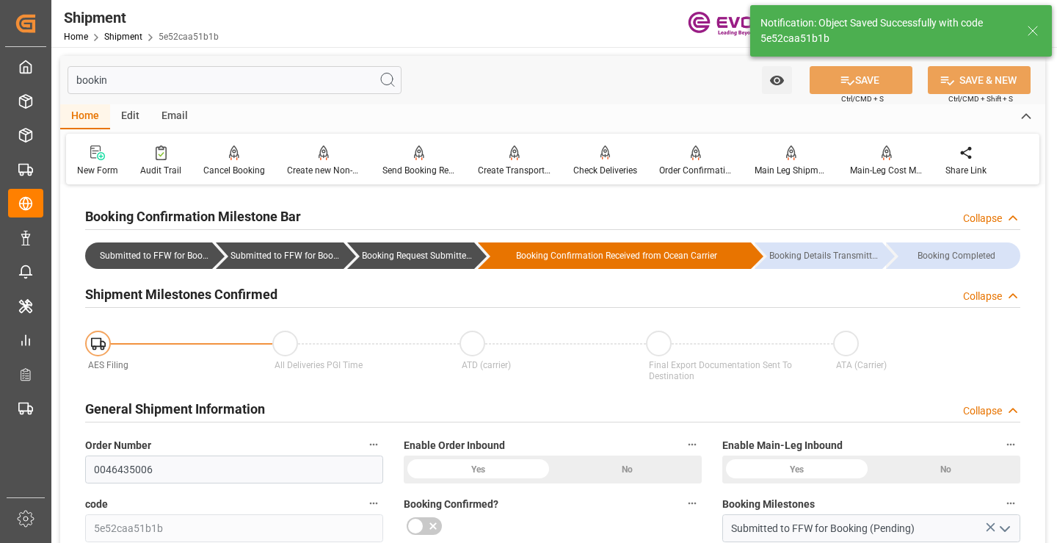 This screenshot has width=1057, height=543. Describe the element at coordinates (1011, 444) in the screenshot. I see `button: Enable Main-Leg Inbound` at that location.